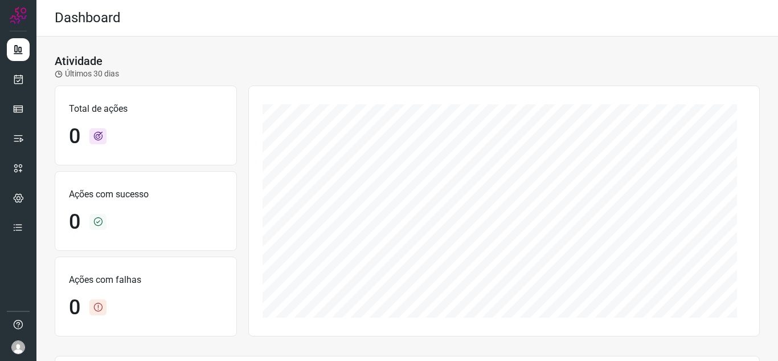 This screenshot has width=778, height=361. I want to click on p: Ações com falhas, so click(146, 280).